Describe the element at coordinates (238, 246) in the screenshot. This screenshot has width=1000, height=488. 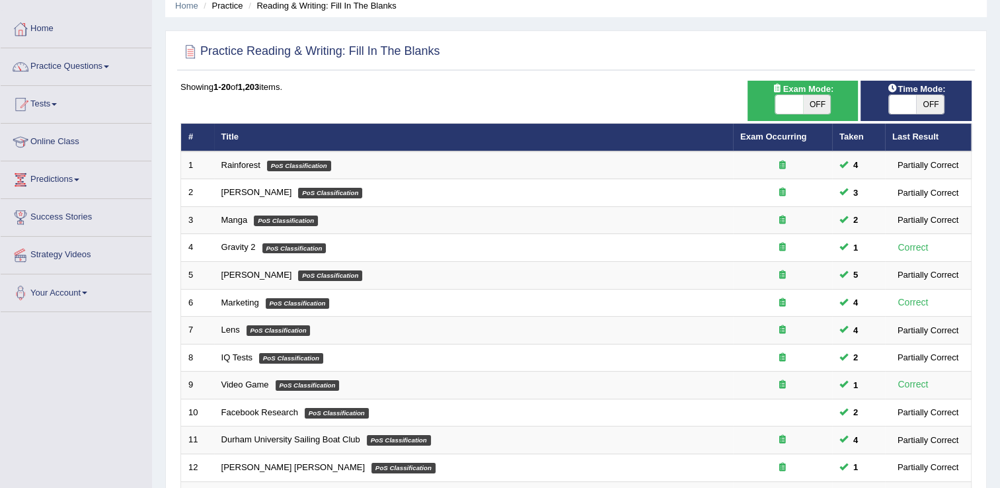
I see `a: Gravity 2` at that location.